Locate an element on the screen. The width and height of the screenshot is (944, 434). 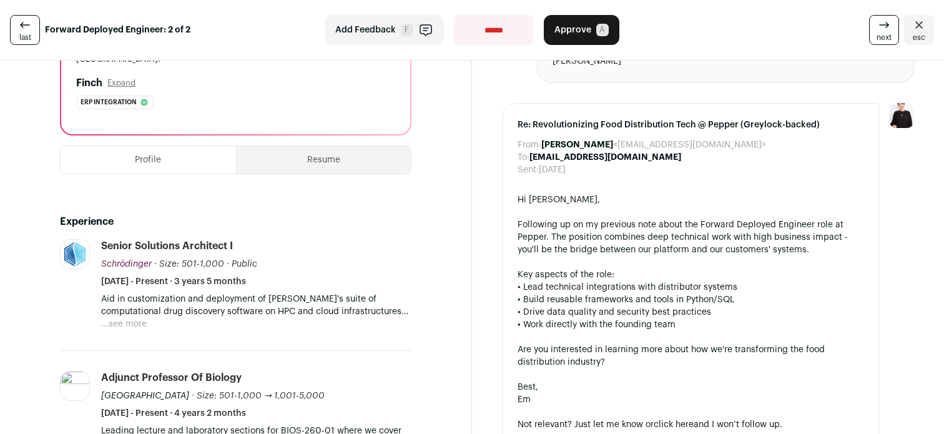
div: • Build reusable frameworks and tools in Python/SQL is located at coordinates (690, 300).